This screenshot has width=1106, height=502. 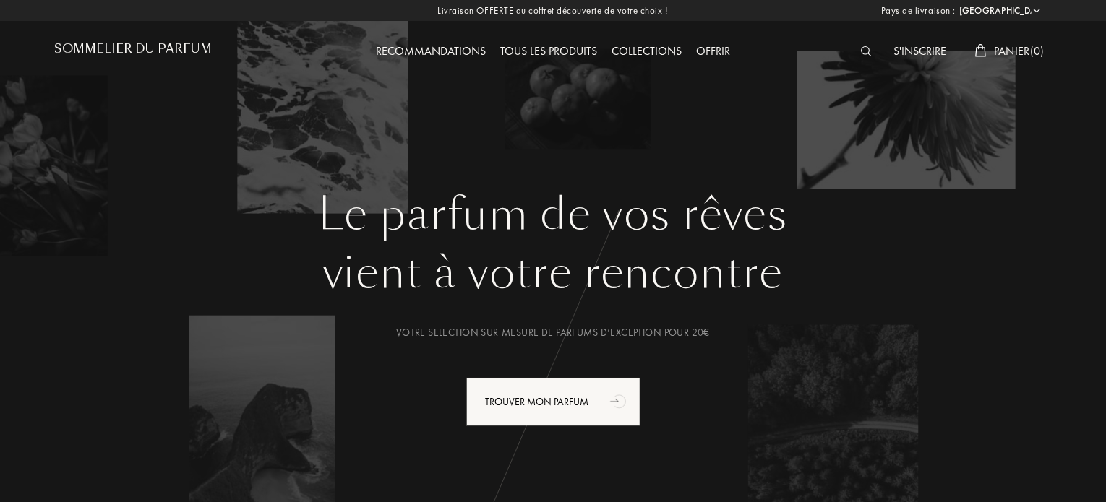 What do you see at coordinates (713, 51) in the screenshot?
I see `a: Offrir` at bounding box center [713, 51].